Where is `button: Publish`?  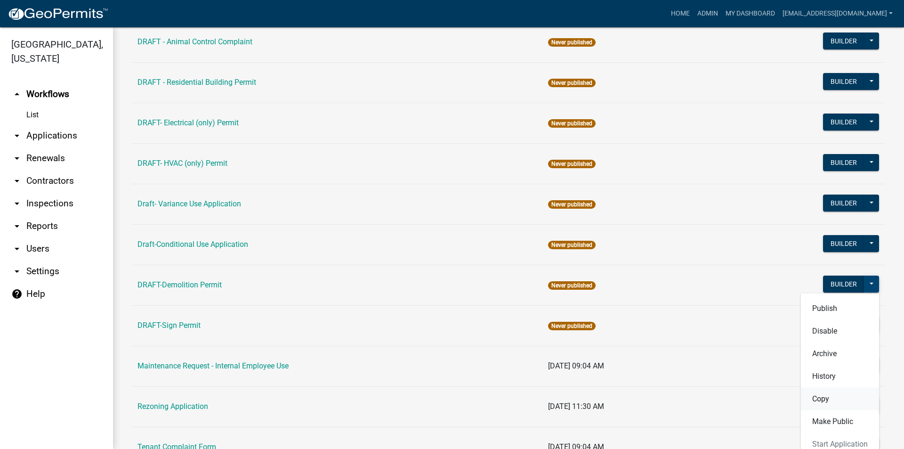 button: Publish is located at coordinates (840, 308).